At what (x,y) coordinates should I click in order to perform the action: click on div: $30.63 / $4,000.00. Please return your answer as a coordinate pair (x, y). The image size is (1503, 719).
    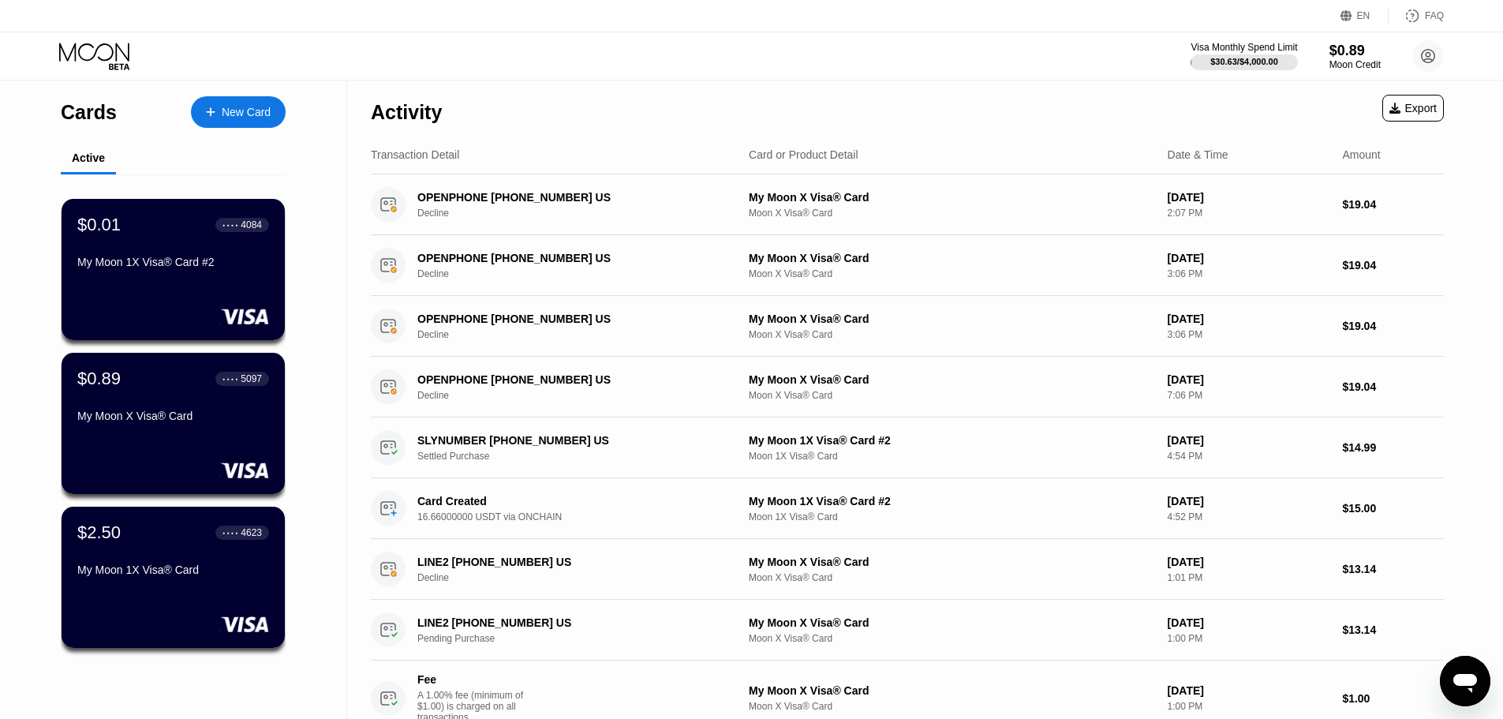
    Looking at the image, I should click on (1244, 62).